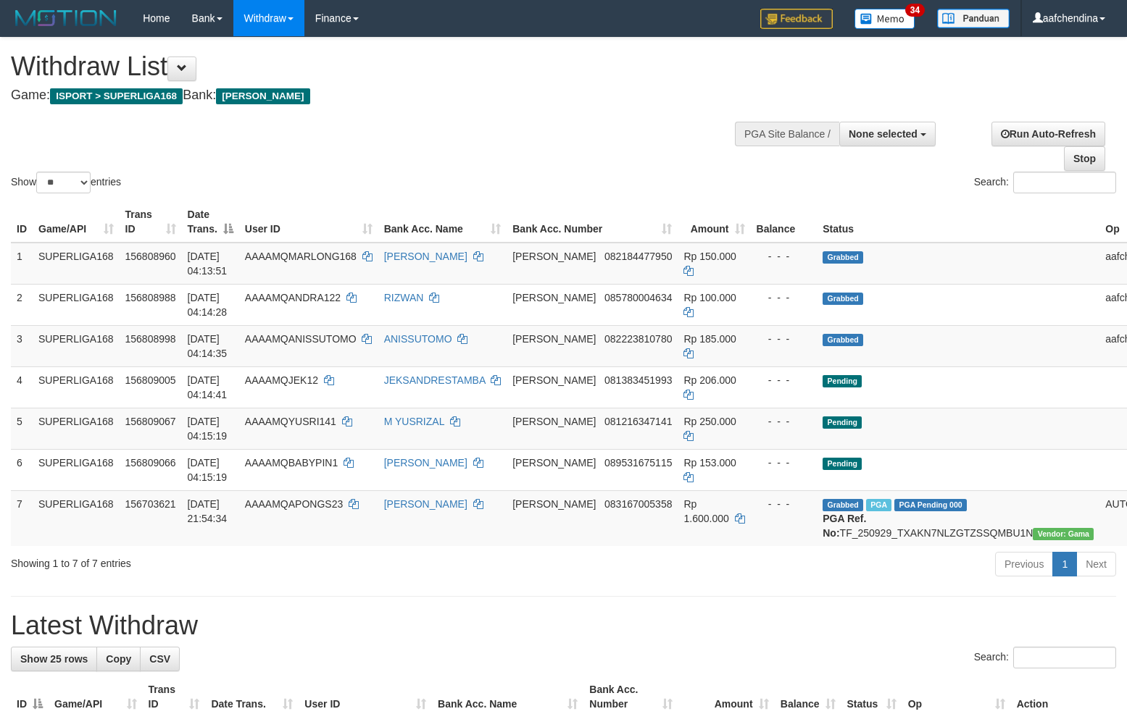  Describe the element at coordinates (638, 298) in the screenshot. I see `span: Copy 085780004634 to clipboard` at that location.